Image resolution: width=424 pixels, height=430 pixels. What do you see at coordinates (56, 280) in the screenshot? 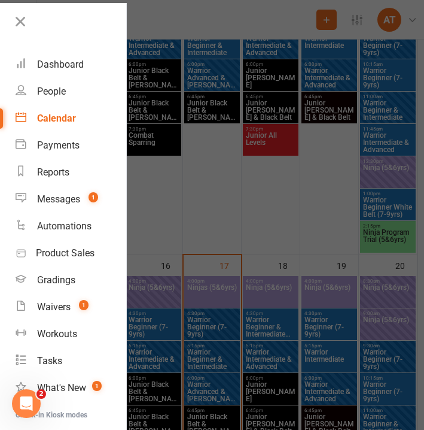
I see `div: Gradings` at bounding box center [56, 280].